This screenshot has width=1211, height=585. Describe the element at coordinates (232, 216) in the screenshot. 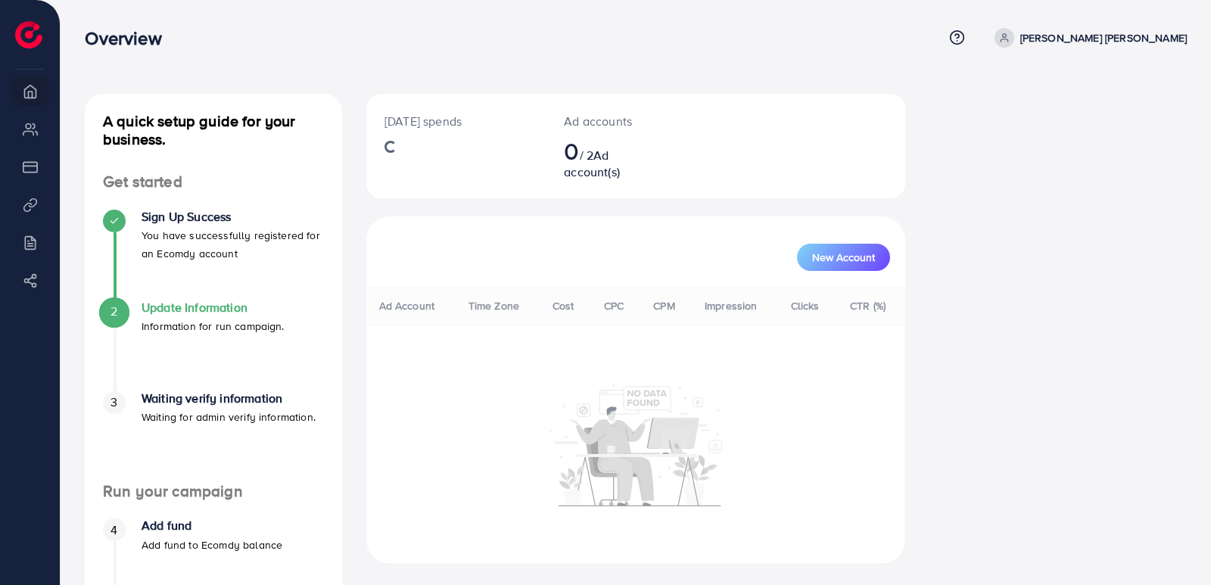

I see `h4: Sign Up Success` at that location.